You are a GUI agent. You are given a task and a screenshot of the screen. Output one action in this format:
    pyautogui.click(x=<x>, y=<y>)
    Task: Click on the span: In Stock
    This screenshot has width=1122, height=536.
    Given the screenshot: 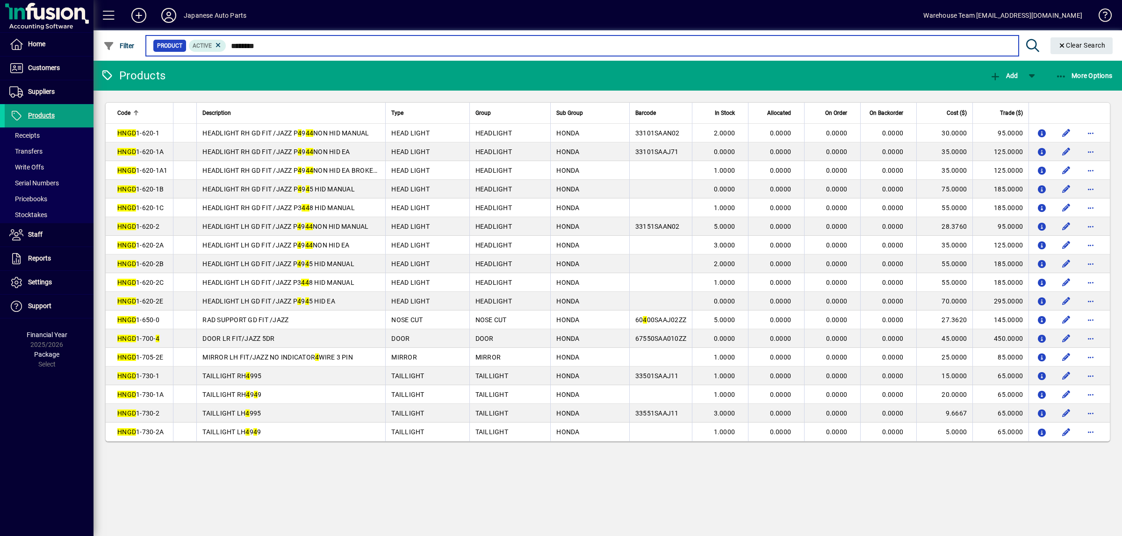 What is the action you would take?
    pyautogui.click(x=724, y=113)
    